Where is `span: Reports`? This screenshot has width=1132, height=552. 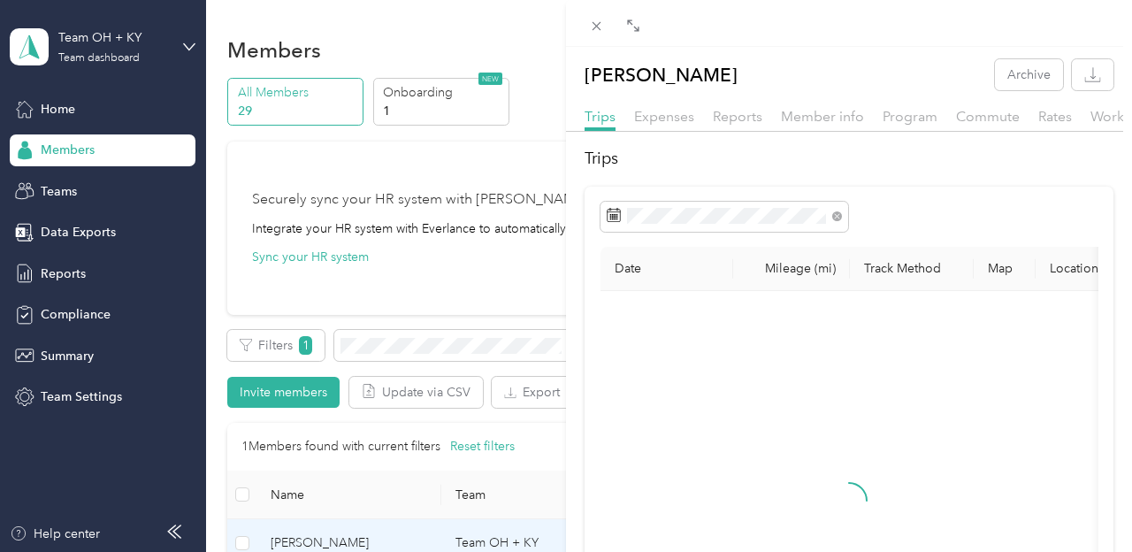
span: Reports is located at coordinates (737, 116).